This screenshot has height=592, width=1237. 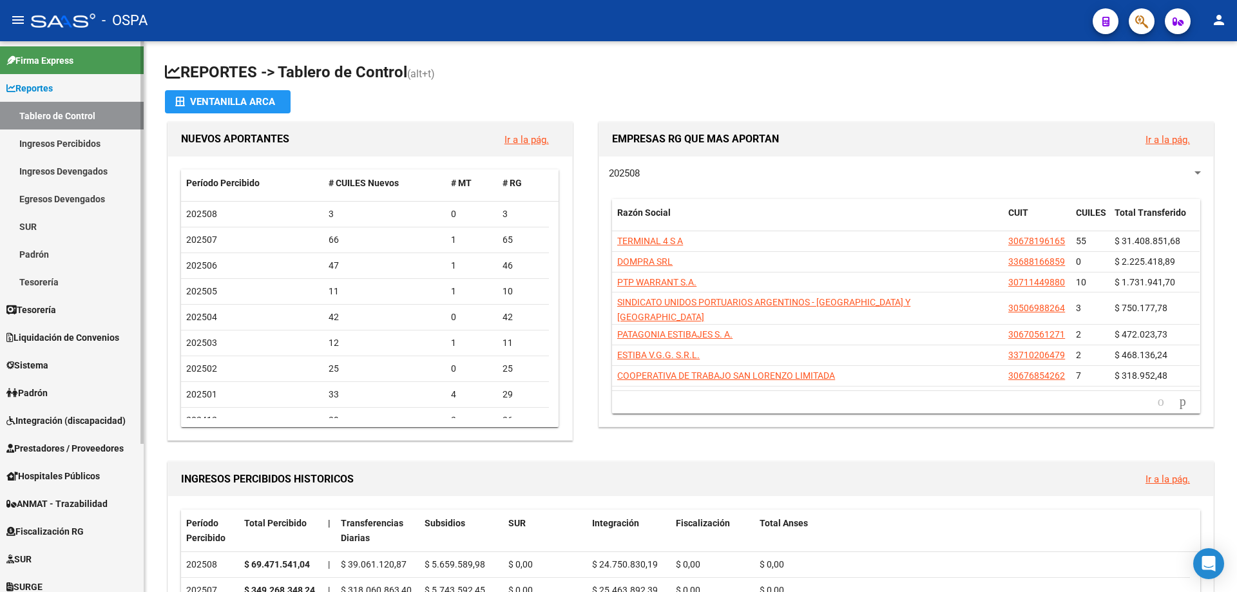 What do you see at coordinates (363, 183) in the screenshot?
I see `span: # CUILES Nuevos` at bounding box center [363, 183].